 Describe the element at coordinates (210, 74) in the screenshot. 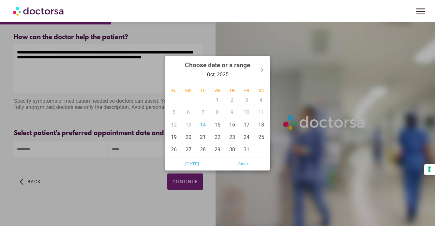

I see `strong: Oct` at that location.